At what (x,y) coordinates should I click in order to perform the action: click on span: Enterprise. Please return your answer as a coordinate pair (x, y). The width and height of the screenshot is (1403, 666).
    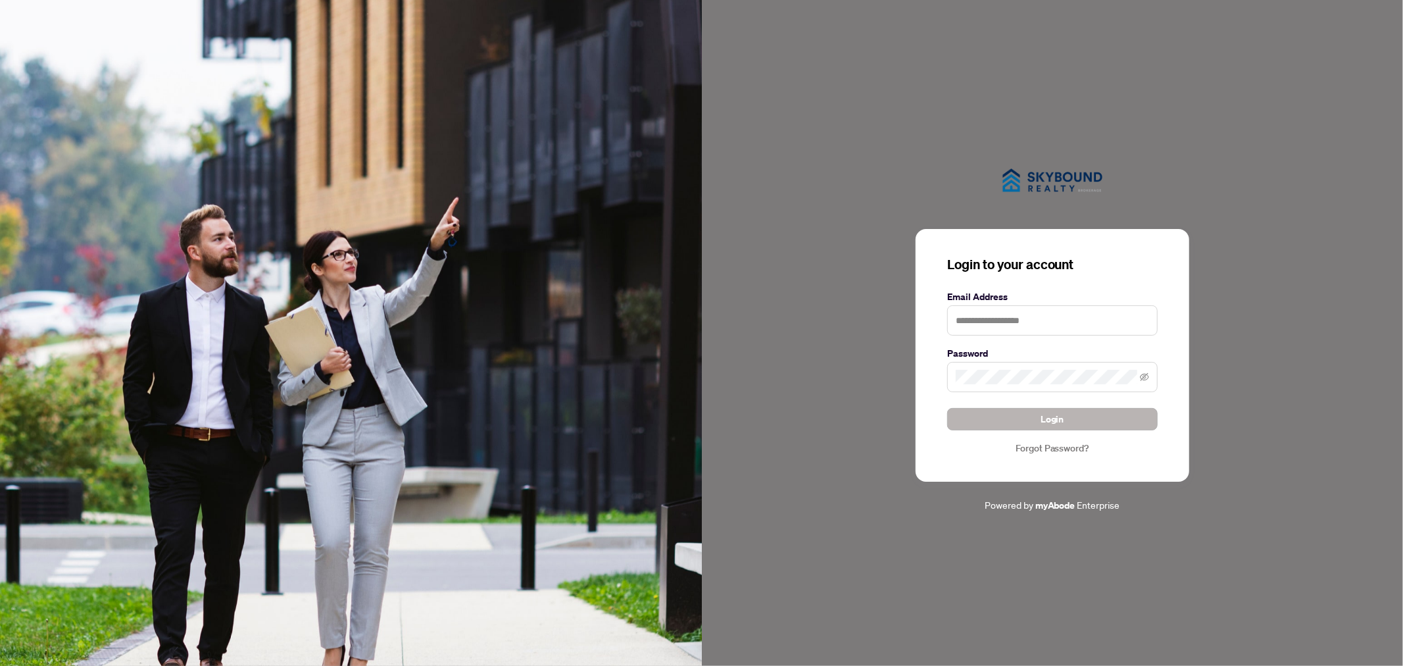
    Looking at the image, I should click on (1099, 505).